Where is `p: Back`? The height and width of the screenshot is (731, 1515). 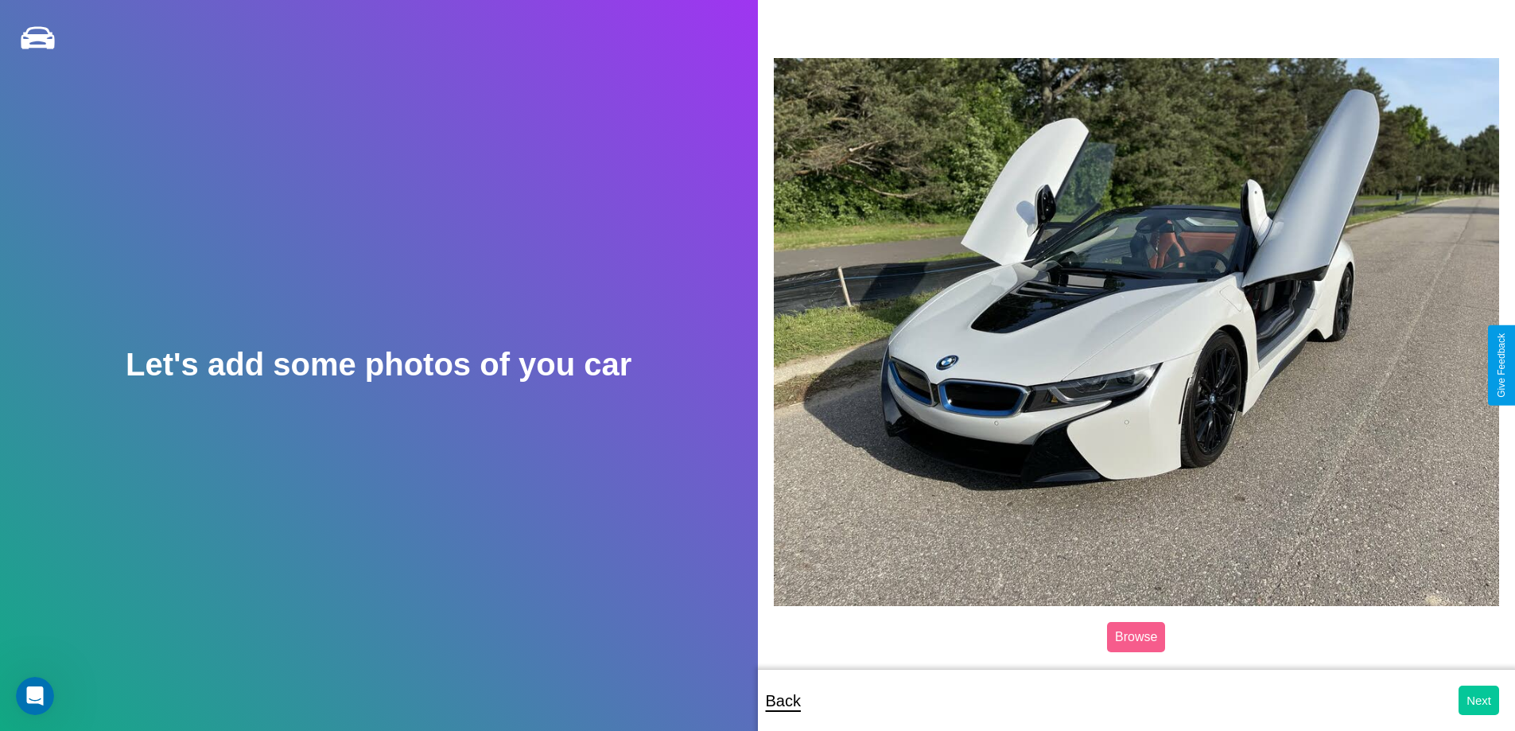 p: Back is located at coordinates (783, 701).